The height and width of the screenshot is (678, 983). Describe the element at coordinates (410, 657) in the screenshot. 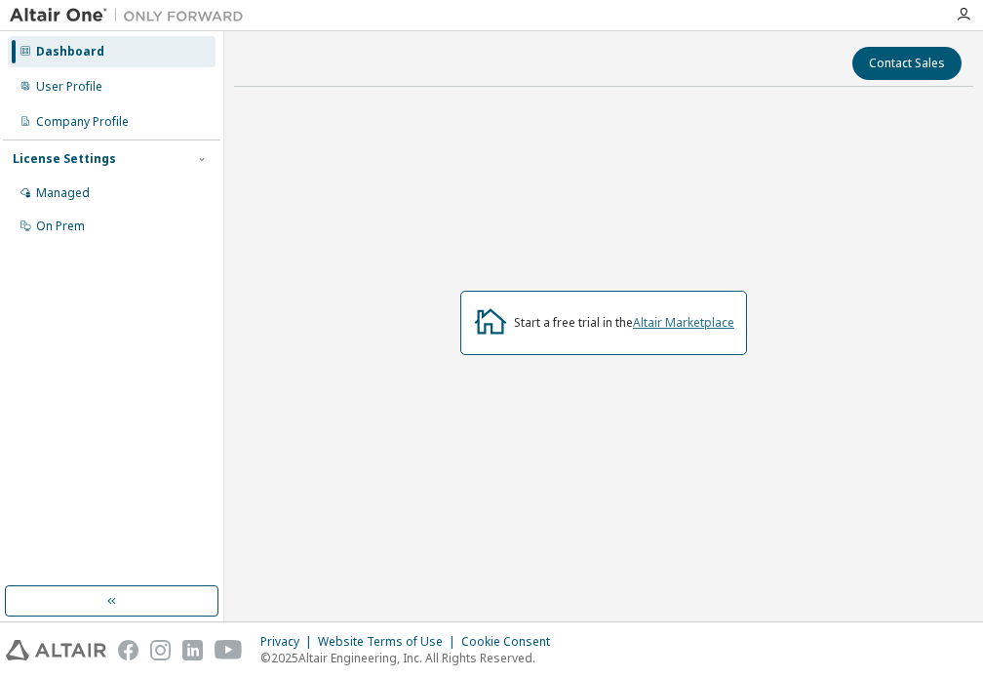

I see `p: © 2025 Altair Engineering, Inc. All Rights Reserved.` at that location.